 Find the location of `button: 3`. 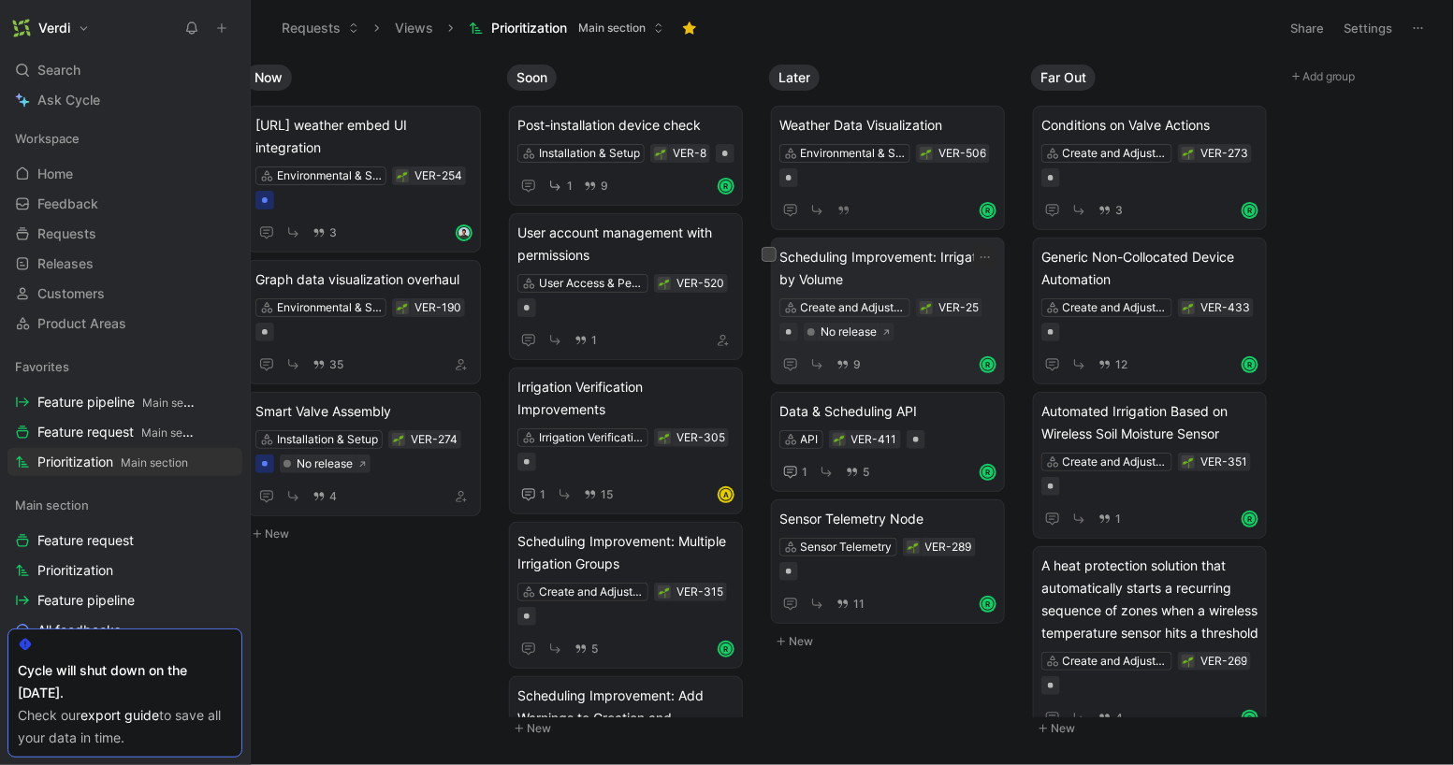

button: 3 is located at coordinates (325, 233).